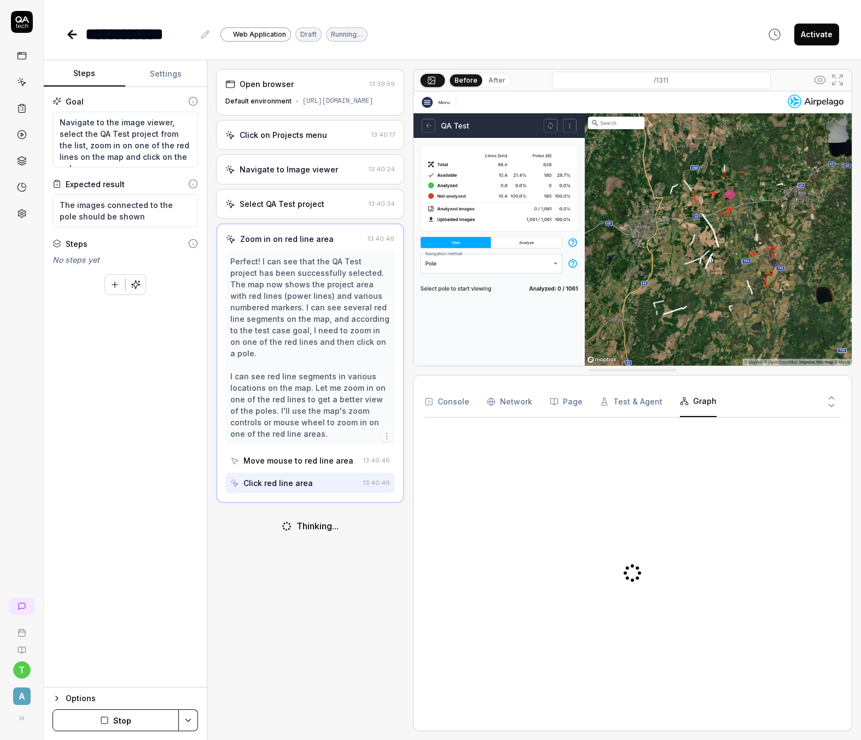 The height and width of the screenshot is (740, 861). What do you see at coordinates (21, 646) in the screenshot?
I see `a: Documentation` at bounding box center [21, 646].